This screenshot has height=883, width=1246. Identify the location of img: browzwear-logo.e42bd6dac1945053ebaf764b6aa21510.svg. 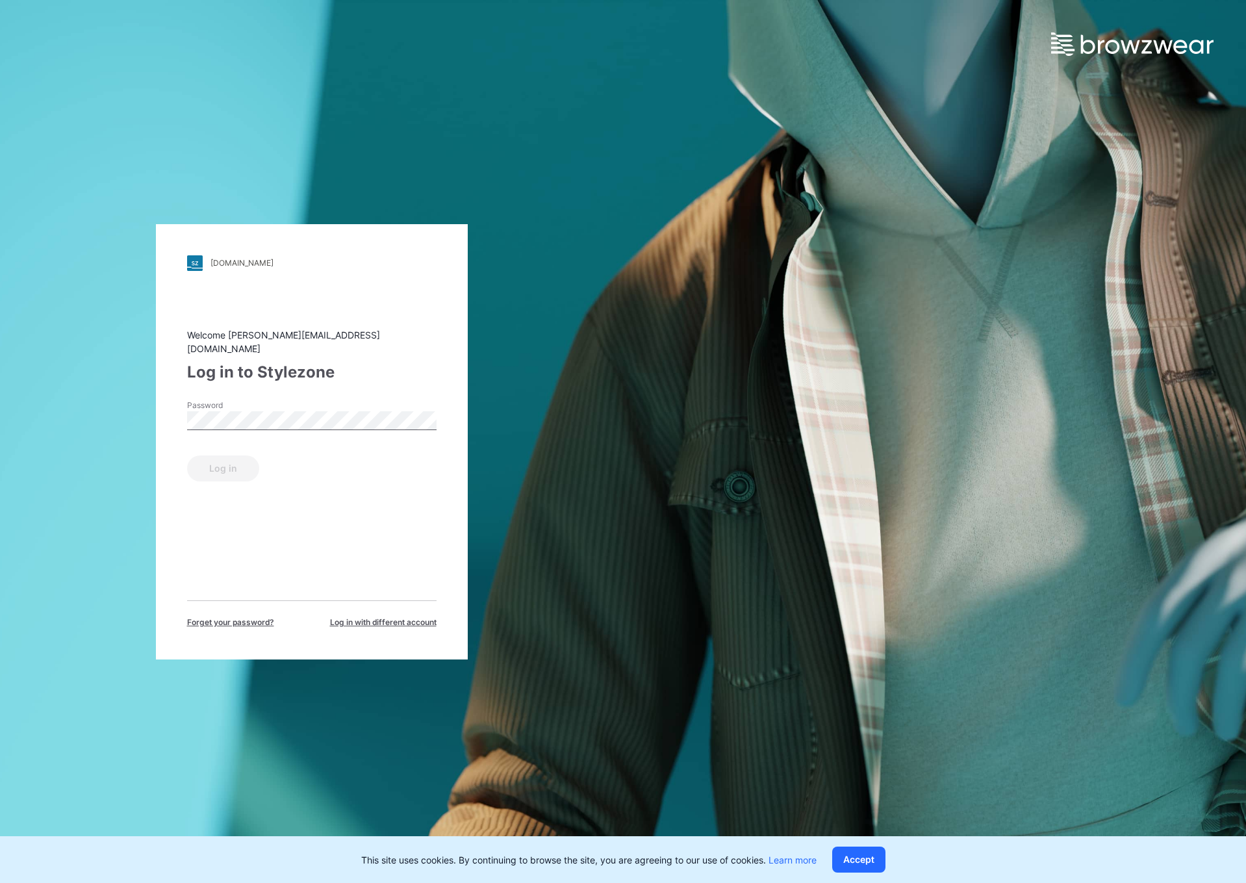
(1132, 44).